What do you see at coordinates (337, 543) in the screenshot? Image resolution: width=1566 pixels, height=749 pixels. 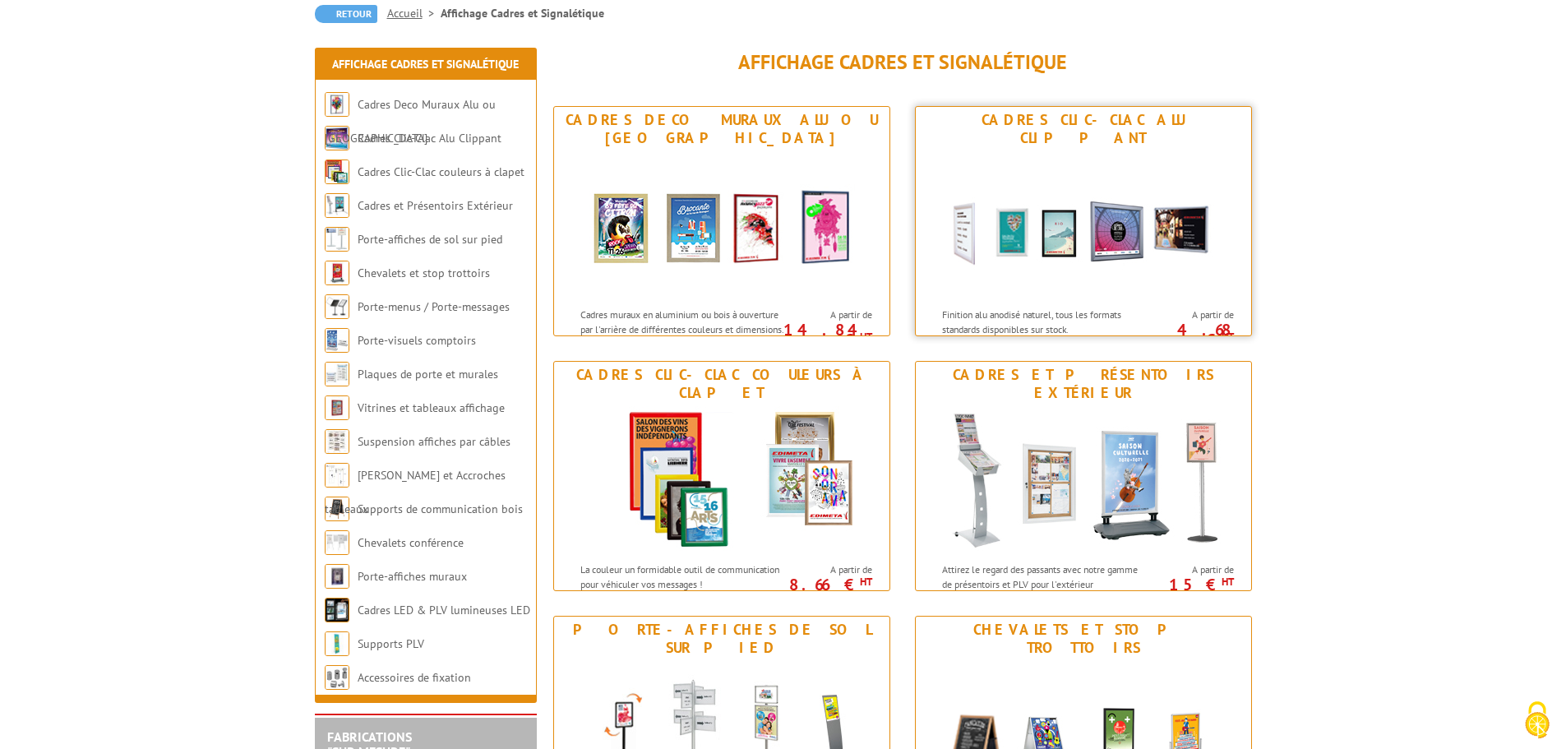 I see `img: Chevalets conférence` at bounding box center [337, 543].